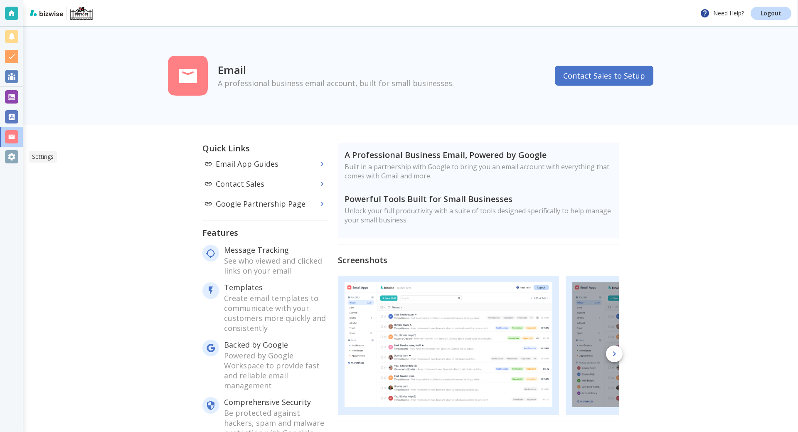  Describe the element at coordinates (604, 76) in the screenshot. I see `button: Contact Sales to Setup` at that location.